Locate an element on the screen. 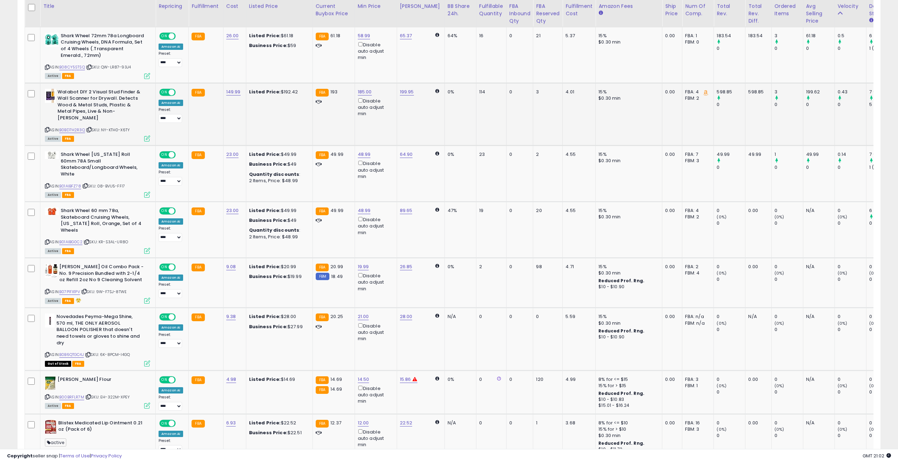 The image size is (898, 463). div: Current Buybox Price is located at coordinates (333, 10).